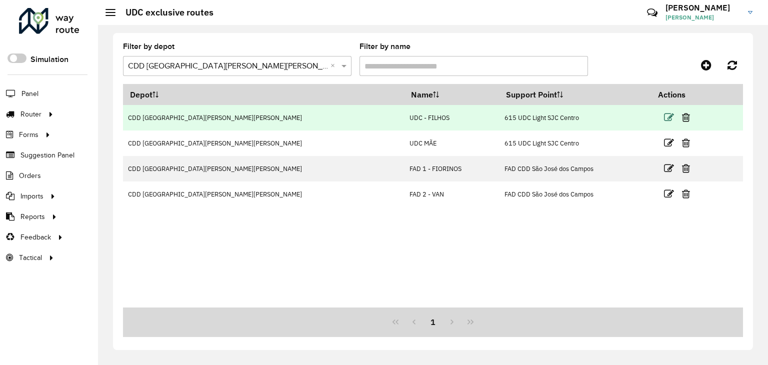 This screenshot has height=365, width=768. Describe the element at coordinates (29, 135) in the screenshot. I see `span: Forms` at that location.